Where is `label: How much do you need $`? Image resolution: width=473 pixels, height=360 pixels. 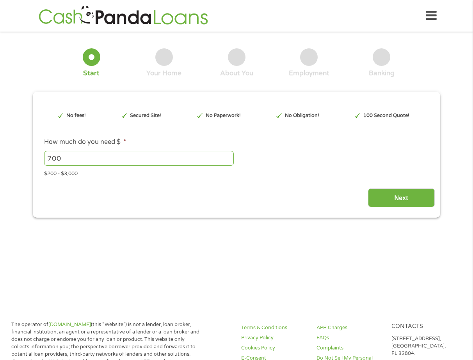
label: How much do you need $ is located at coordinates (85, 142).